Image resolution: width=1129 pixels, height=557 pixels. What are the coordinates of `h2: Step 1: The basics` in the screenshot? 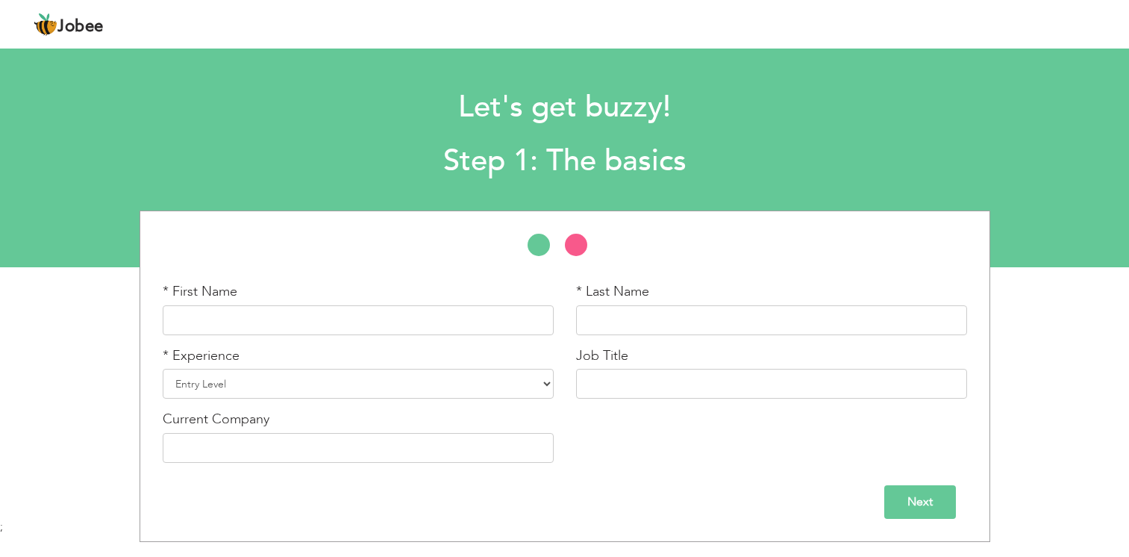 It's located at (564, 161).